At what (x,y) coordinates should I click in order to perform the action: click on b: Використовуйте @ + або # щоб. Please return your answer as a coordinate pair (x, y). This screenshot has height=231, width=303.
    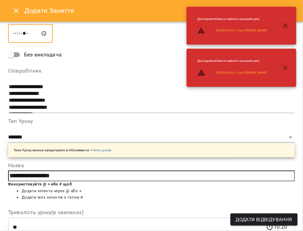
    Looking at the image, I should click on (40, 184).